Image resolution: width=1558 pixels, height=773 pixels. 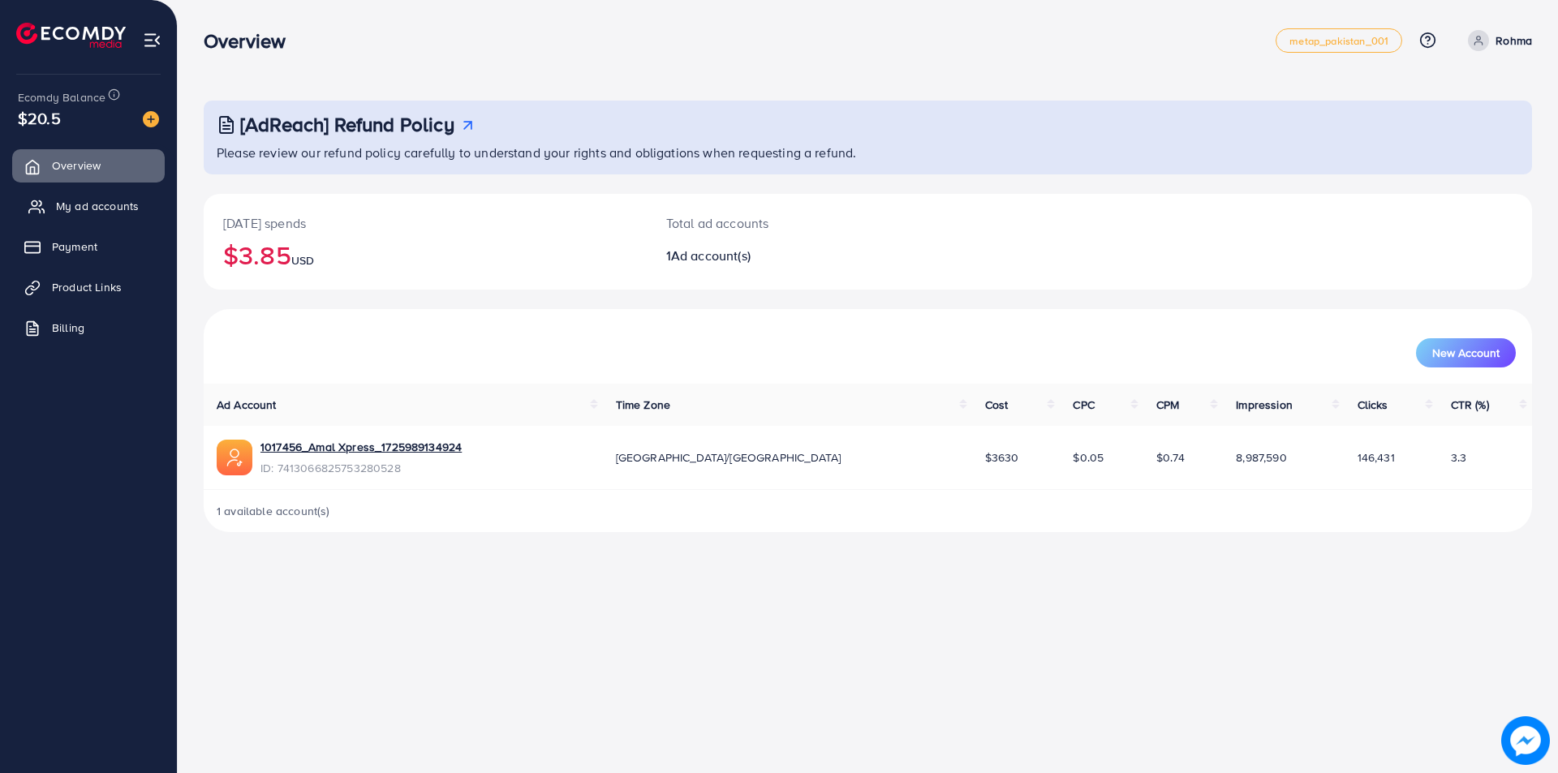 What do you see at coordinates (76, 166) in the screenshot?
I see `span: Overview` at bounding box center [76, 166].